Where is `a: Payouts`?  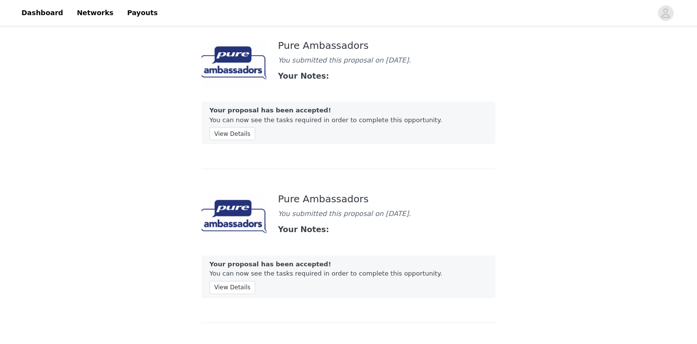 a: Payouts is located at coordinates (142, 13).